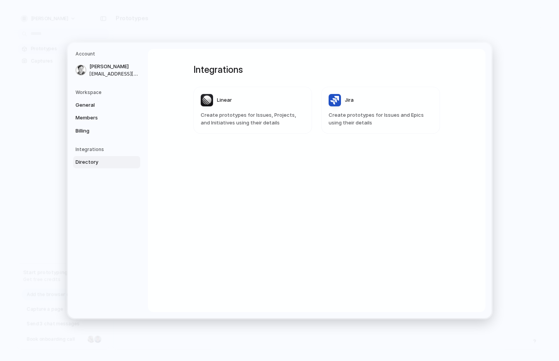  I want to click on span: General, so click(100, 105).